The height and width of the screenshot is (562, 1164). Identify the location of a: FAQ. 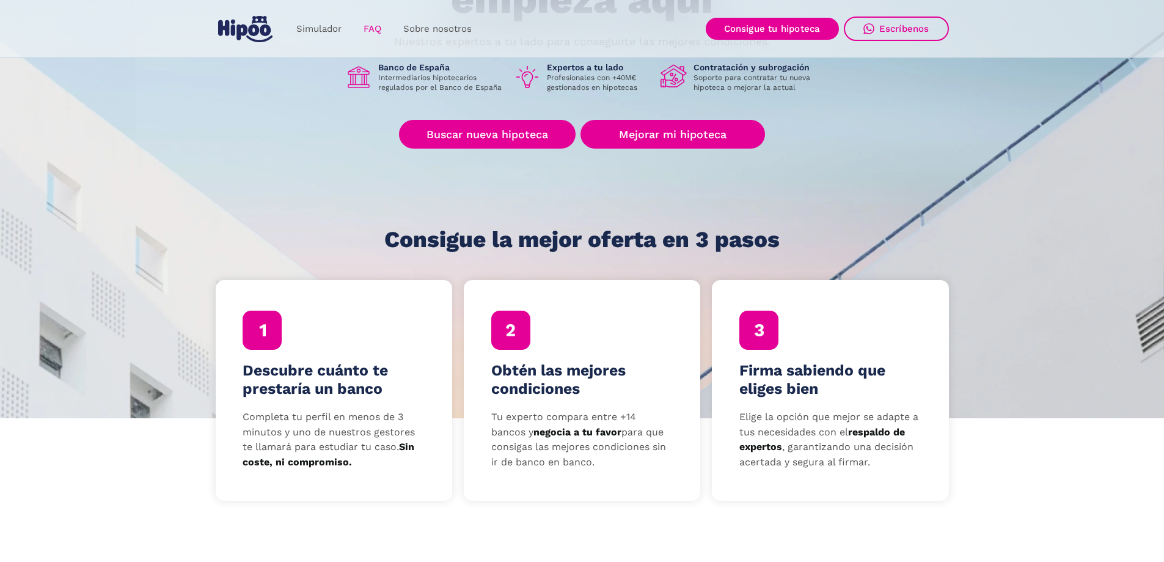
(372, 29).